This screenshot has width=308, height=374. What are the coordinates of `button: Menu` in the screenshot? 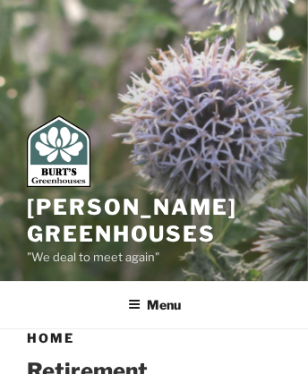 It's located at (154, 304).